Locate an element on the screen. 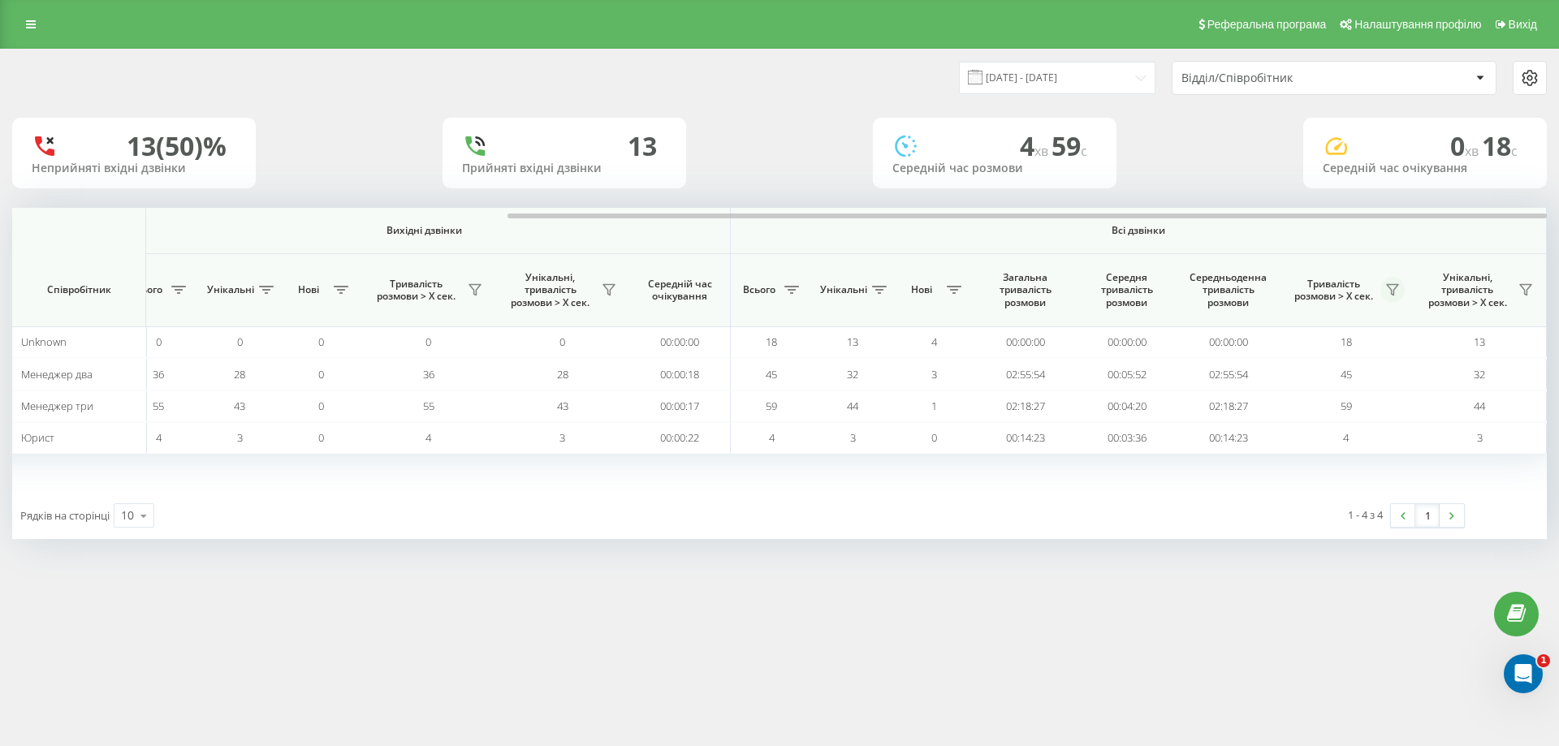  span: Менеджер два is located at coordinates (57, 374).